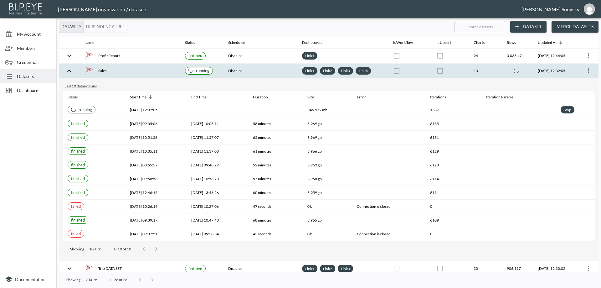 This screenshot has width=601, height=288. What do you see at coordinates (275, 179) in the screenshot?
I see `th: 57 minutes` at bounding box center [275, 179].